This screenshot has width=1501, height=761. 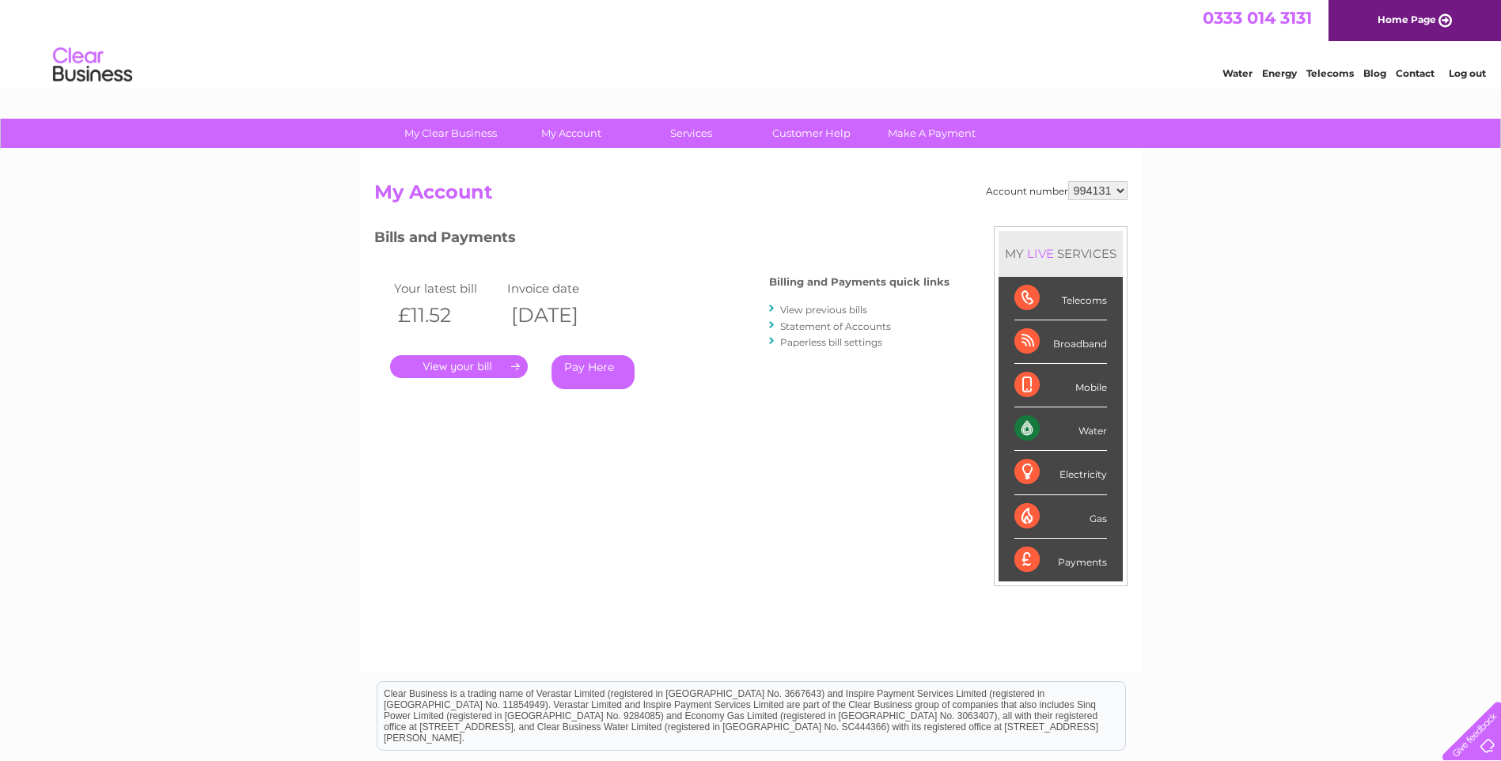 What do you see at coordinates (447, 288) in the screenshot?
I see `td: Your latest bill` at bounding box center [447, 288].